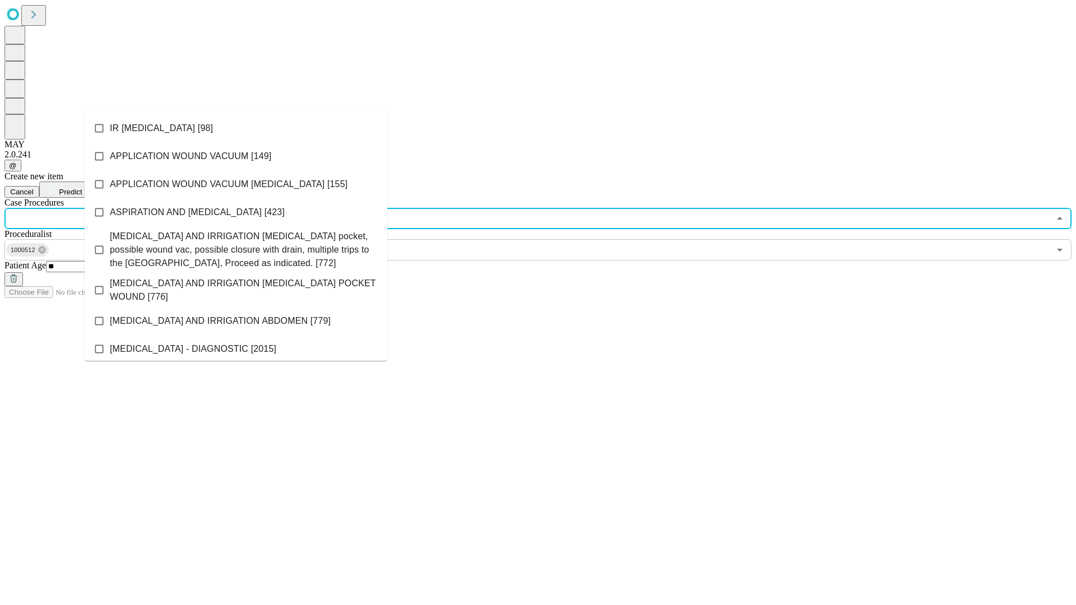  I want to click on button: Cancel, so click(22, 192).